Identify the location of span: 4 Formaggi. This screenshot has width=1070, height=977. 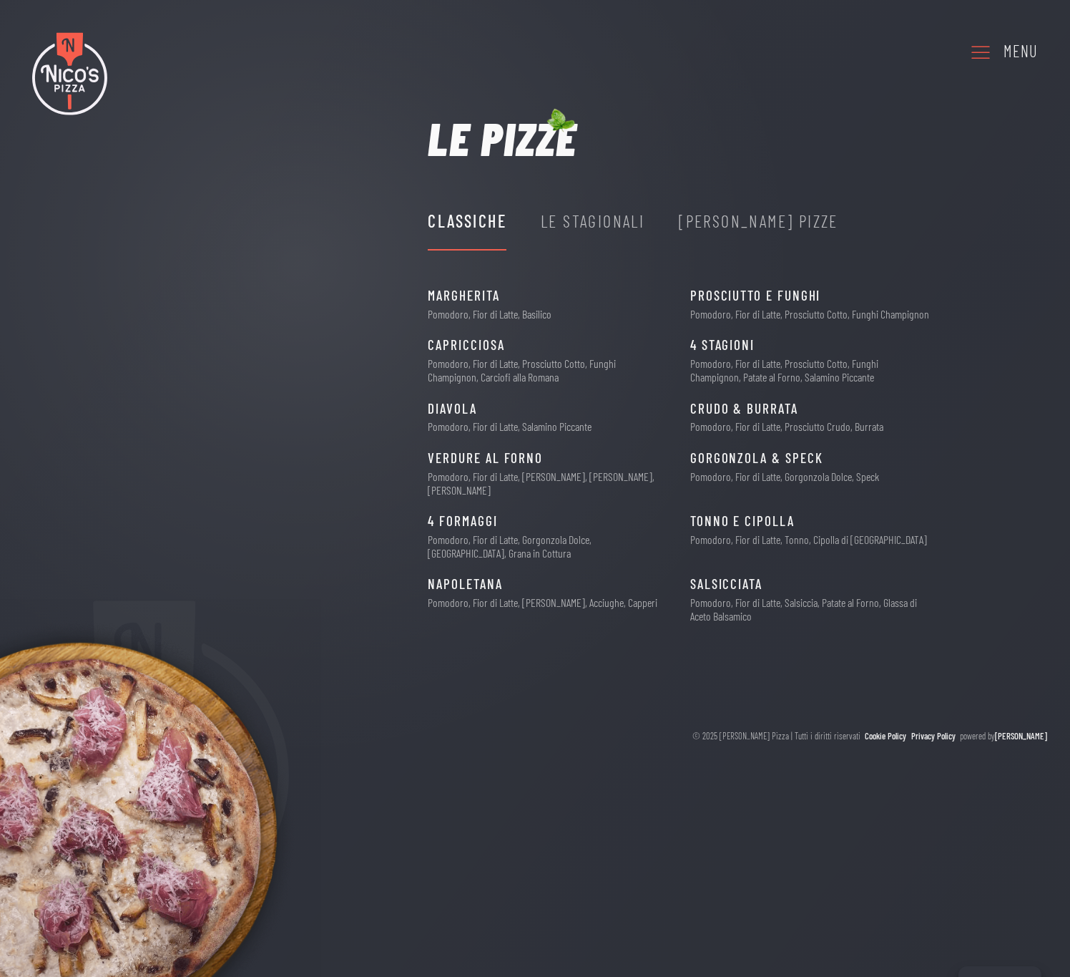
(462, 521).